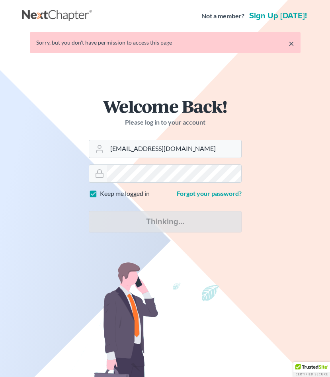  Describe the element at coordinates (165, 43) in the screenshot. I see `div: Sorry, but you don't have permission to access this page` at that location.